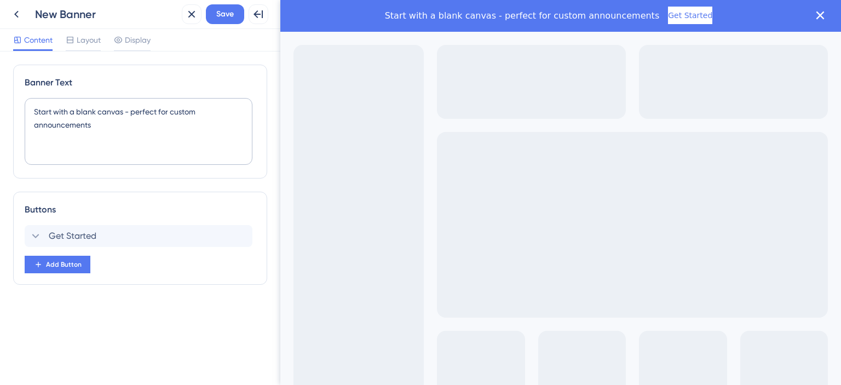  I want to click on span: Start with a blank canvas - perfect for custom announcements, so click(242, 15).